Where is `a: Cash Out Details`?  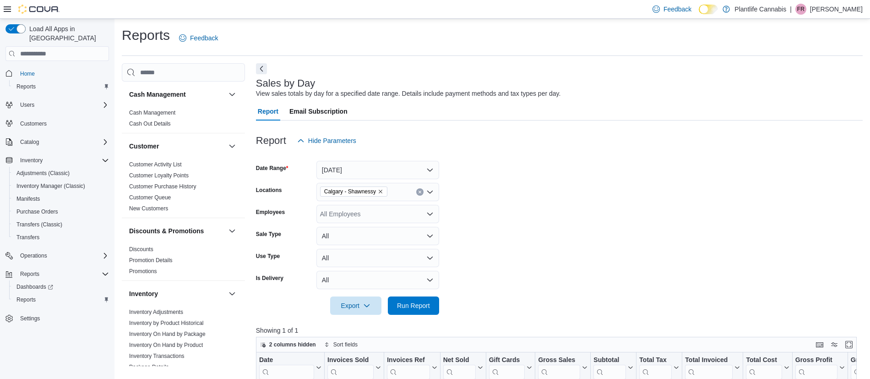
a: Cash Out Details is located at coordinates (150, 124).